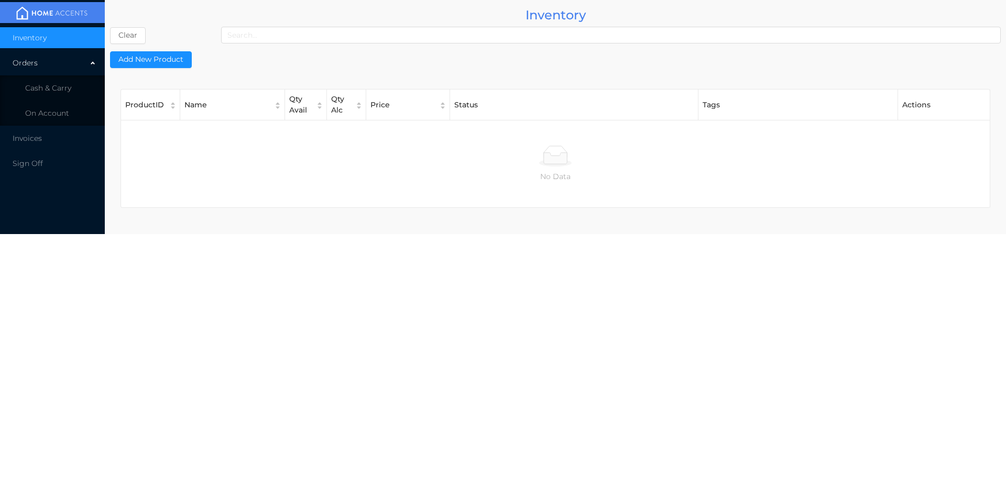 The image size is (1006, 477). I want to click on div: Inventory, so click(555, 15).